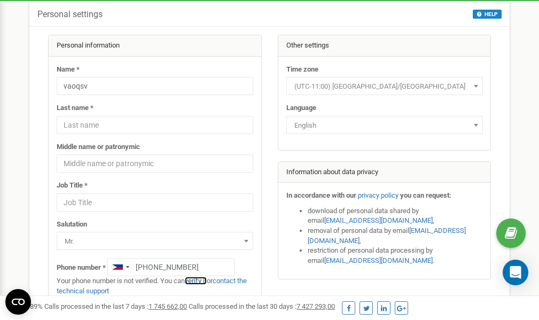 The height and width of the screenshot is (320, 539). Describe the element at coordinates (378, 195) in the screenshot. I see `a: privacy policy` at that location.